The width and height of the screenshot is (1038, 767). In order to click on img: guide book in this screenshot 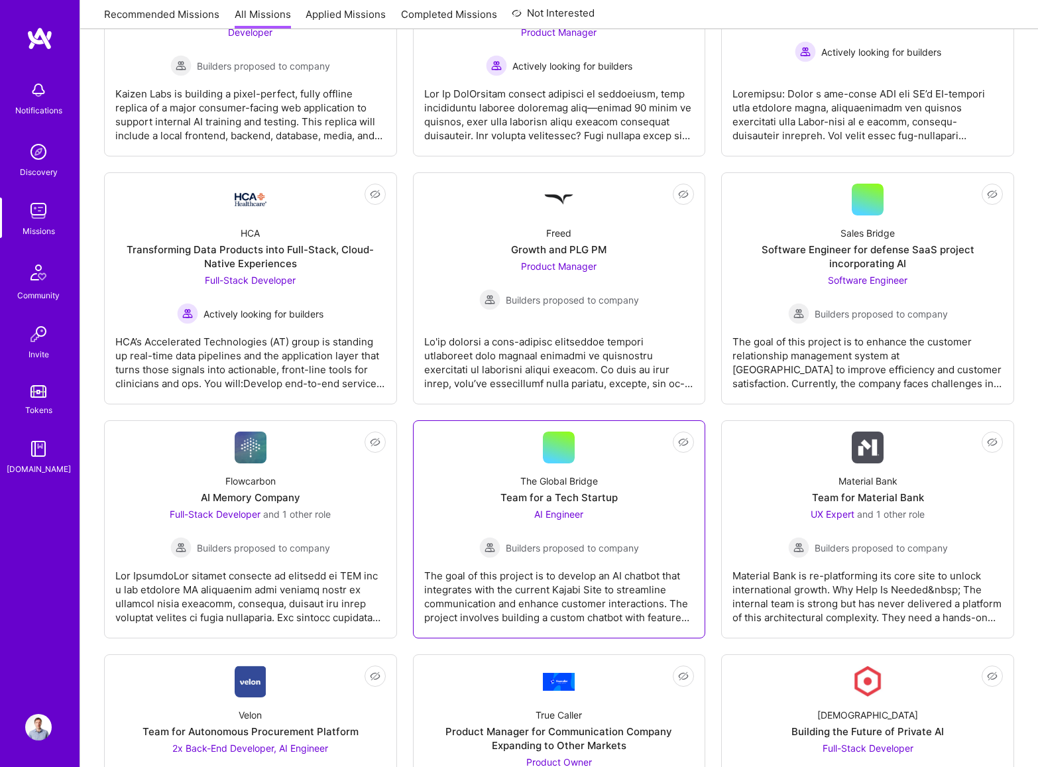, I will do `click(38, 449)`.